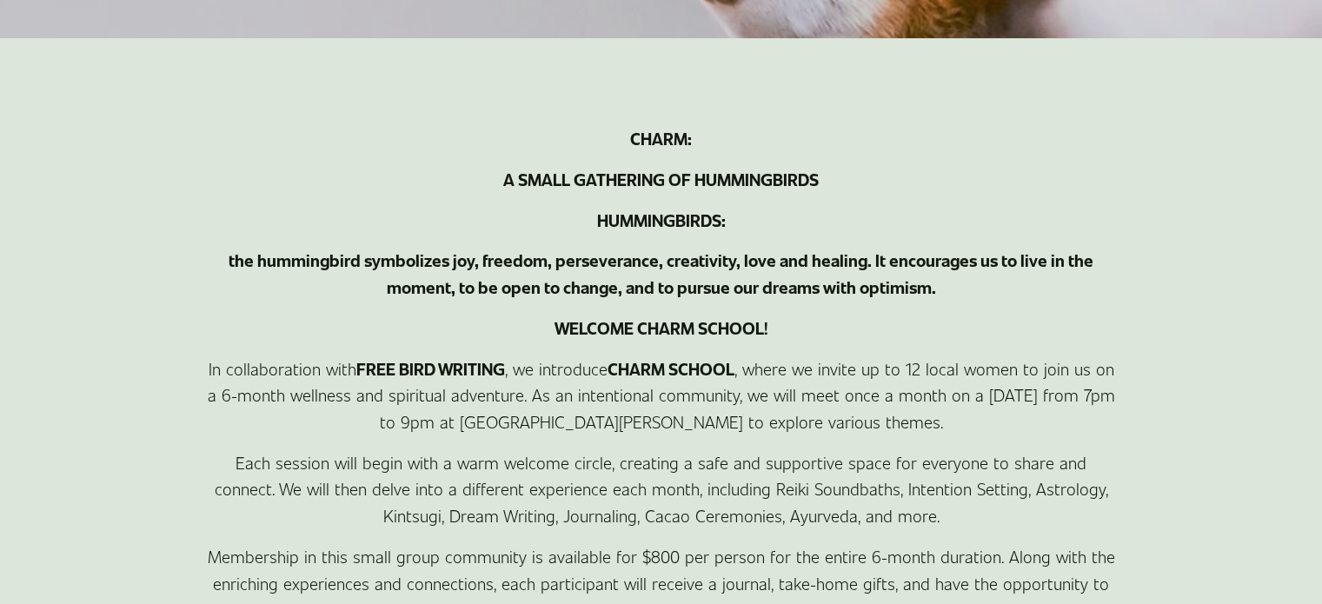 The image size is (1322, 604). I want to click on strong: HUMMINGBIRDS:, so click(661, 220).